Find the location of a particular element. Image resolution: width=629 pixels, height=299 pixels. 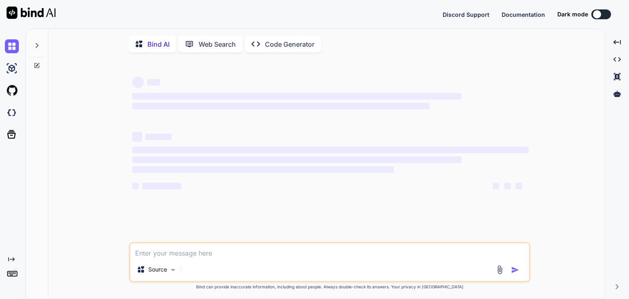

button: Documentation is located at coordinates (524, 14).